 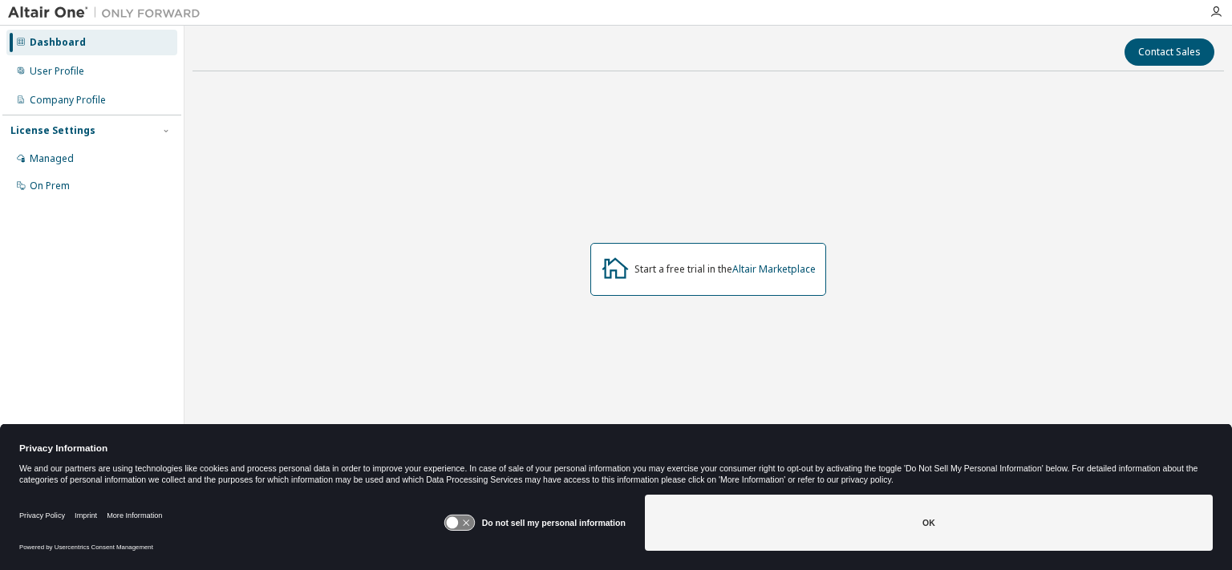 What do you see at coordinates (725, 270) in the screenshot?
I see `div: Start a free trial in the` at bounding box center [725, 270].